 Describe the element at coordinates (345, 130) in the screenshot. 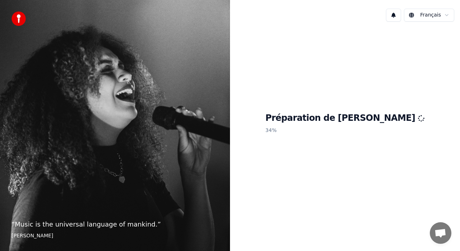

I see `p: 34 %` at that location.